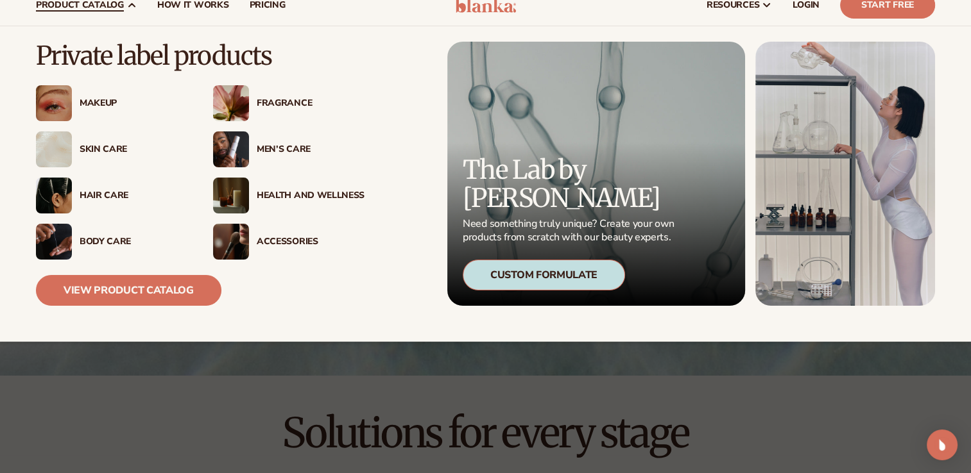  What do you see at coordinates (112, 242) in the screenshot?
I see `a: Male hand applying moisturizer. Body Care` at bounding box center [112, 242].